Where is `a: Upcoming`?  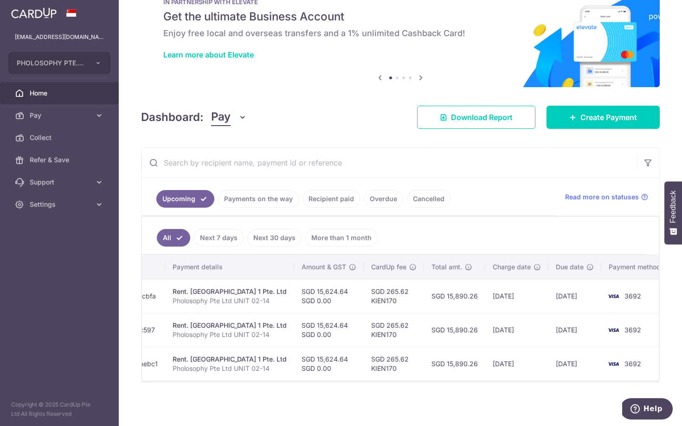 a: Upcoming is located at coordinates (185, 199).